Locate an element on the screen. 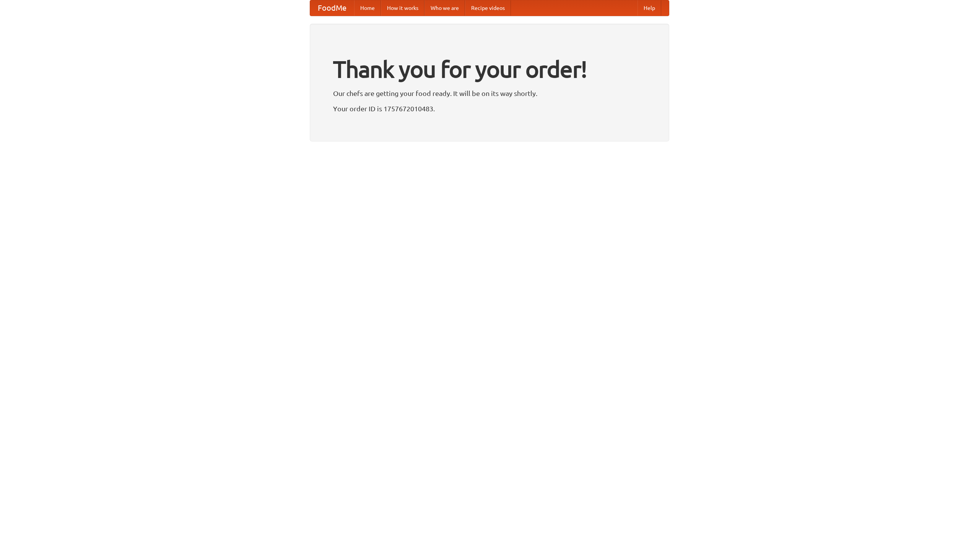  p: Our chefs are getting your food ready. It will be on its way shortly. is located at coordinates (489, 93).